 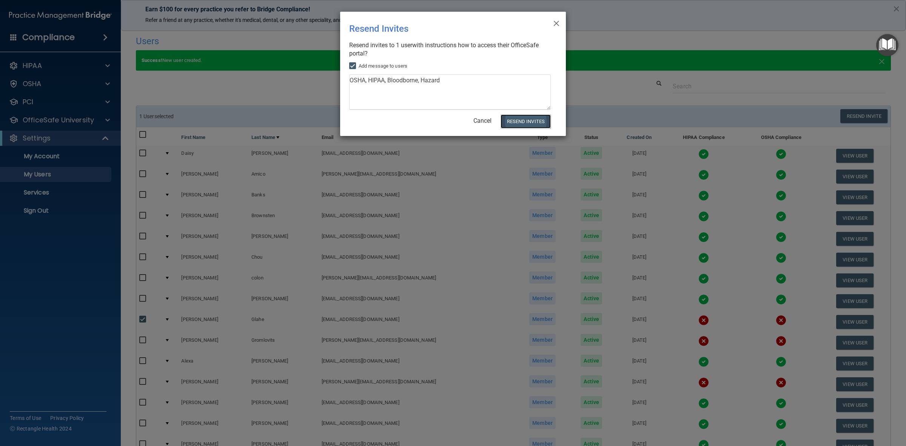 I want to click on label: Add message to users, so click(x=378, y=66).